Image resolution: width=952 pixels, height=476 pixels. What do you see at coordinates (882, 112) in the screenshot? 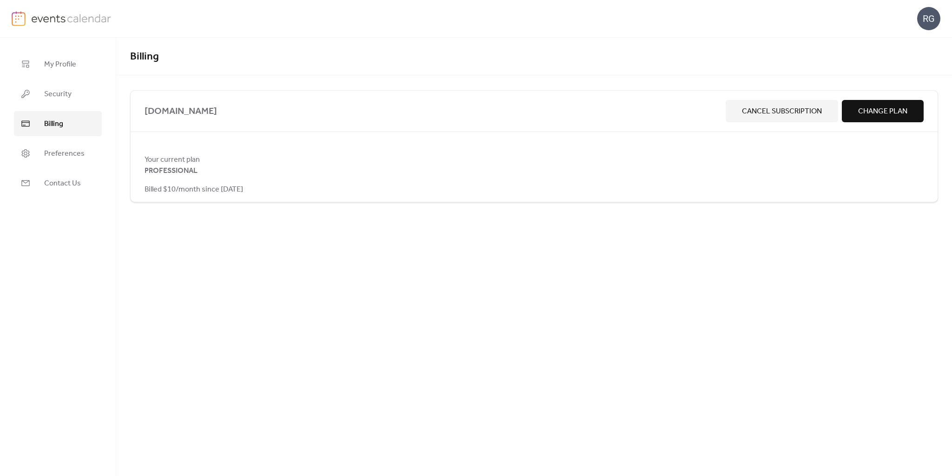
I see `span: Change Plan` at bounding box center [882, 112].